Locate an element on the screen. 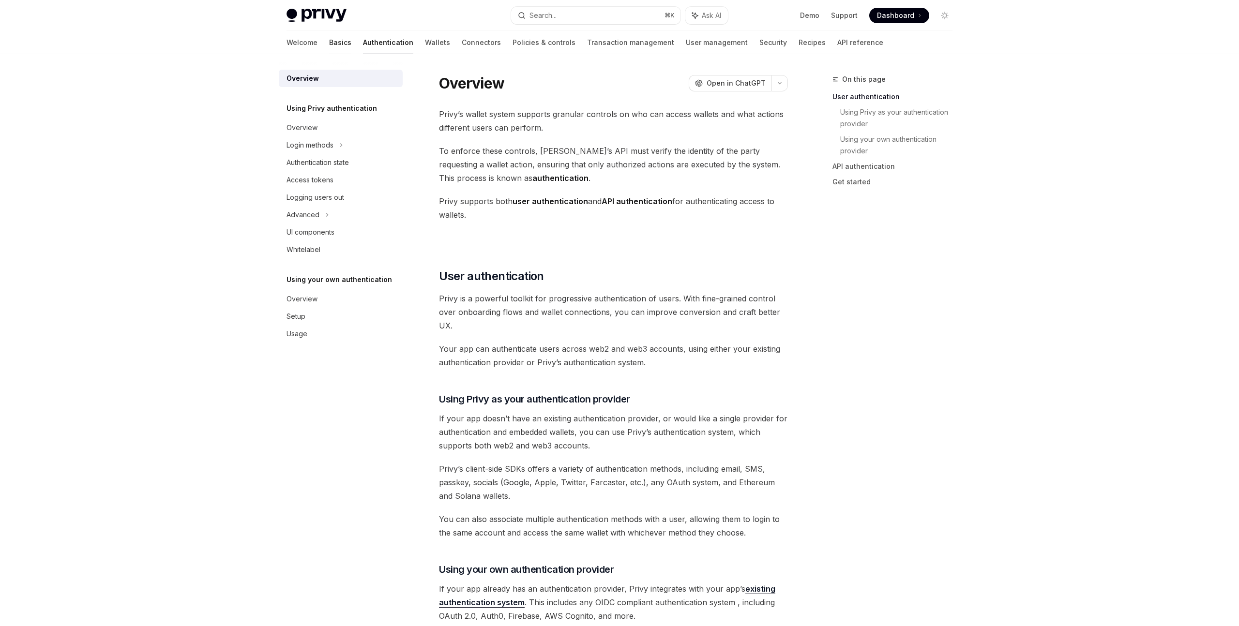 This screenshot has width=1239, height=626. span: Your app can authenticate users across web2 and web3 accounts, using either your existing authent... is located at coordinates (613, 356).